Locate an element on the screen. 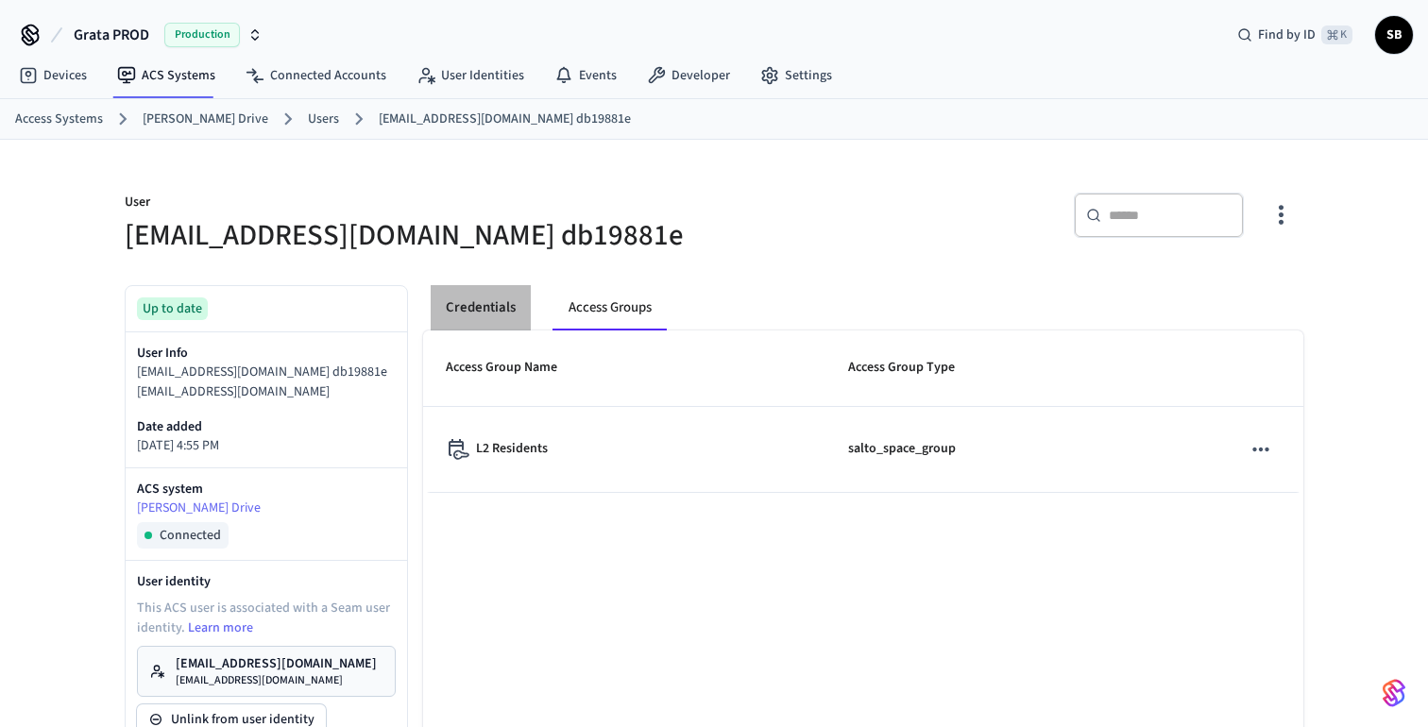  table: sticky table is located at coordinates (863, 412).